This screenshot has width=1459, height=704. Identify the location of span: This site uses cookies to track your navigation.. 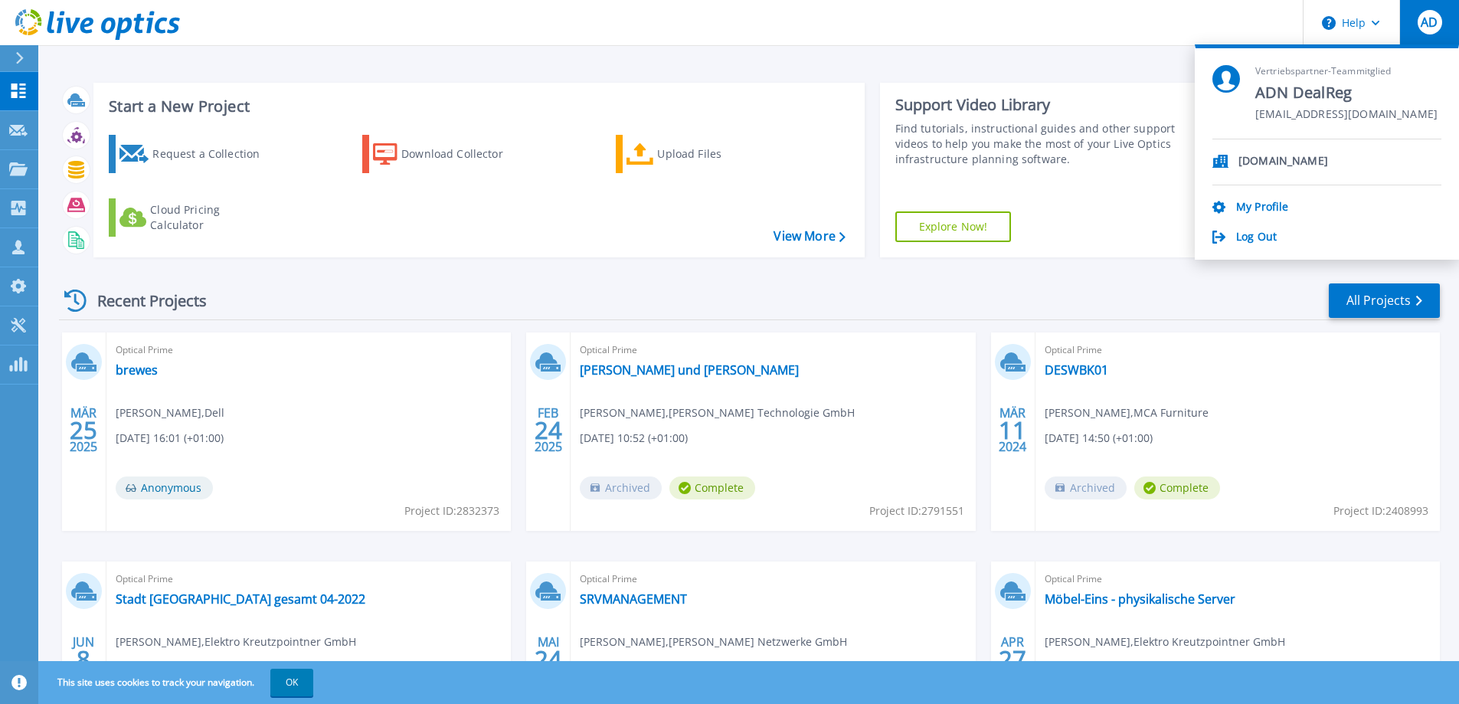
(178, 682).